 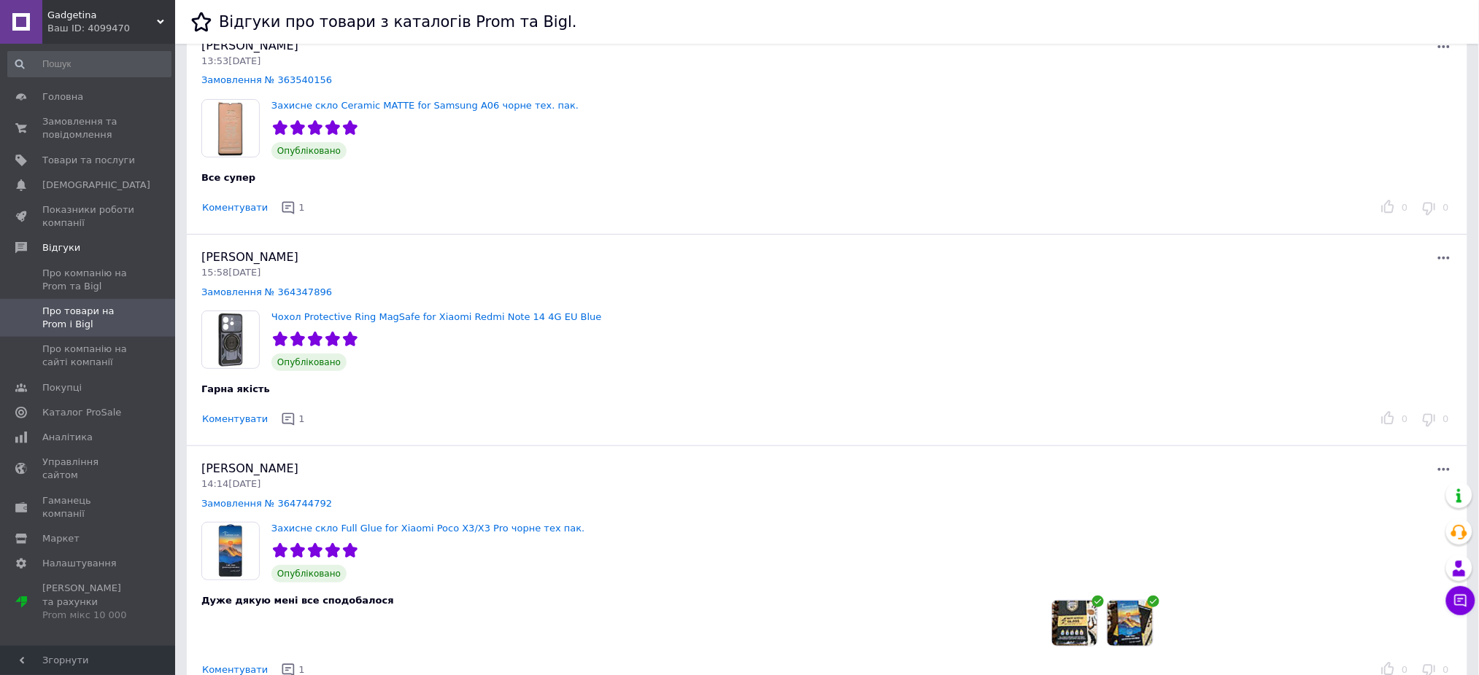 What do you see at coordinates (82, 413) in the screenshot?
I see `span: Каталог ProSale` at bounding box center [82, 413].